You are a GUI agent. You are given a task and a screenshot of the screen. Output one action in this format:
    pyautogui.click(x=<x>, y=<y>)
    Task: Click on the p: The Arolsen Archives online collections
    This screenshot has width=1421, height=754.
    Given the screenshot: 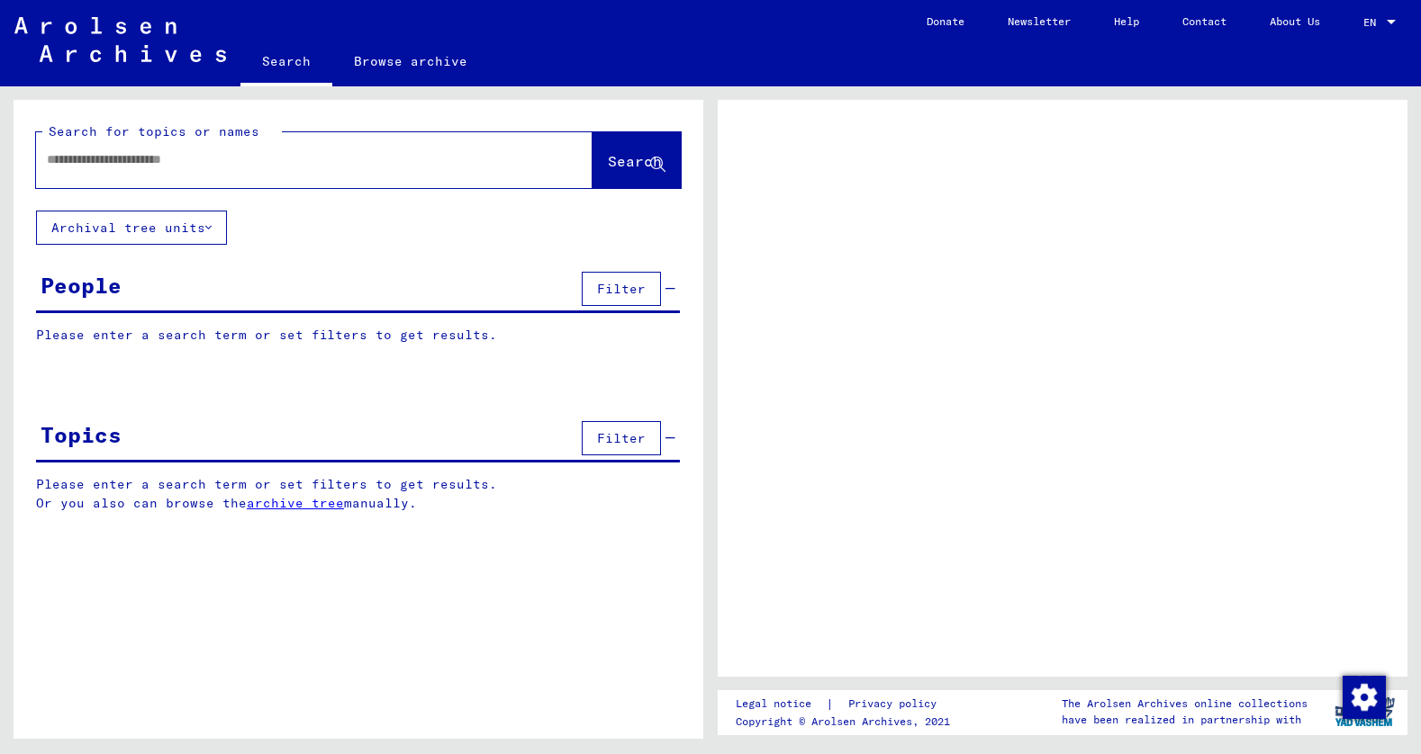 What is the action you would take?
    pyautogui.click(x=1184, y=704)
    